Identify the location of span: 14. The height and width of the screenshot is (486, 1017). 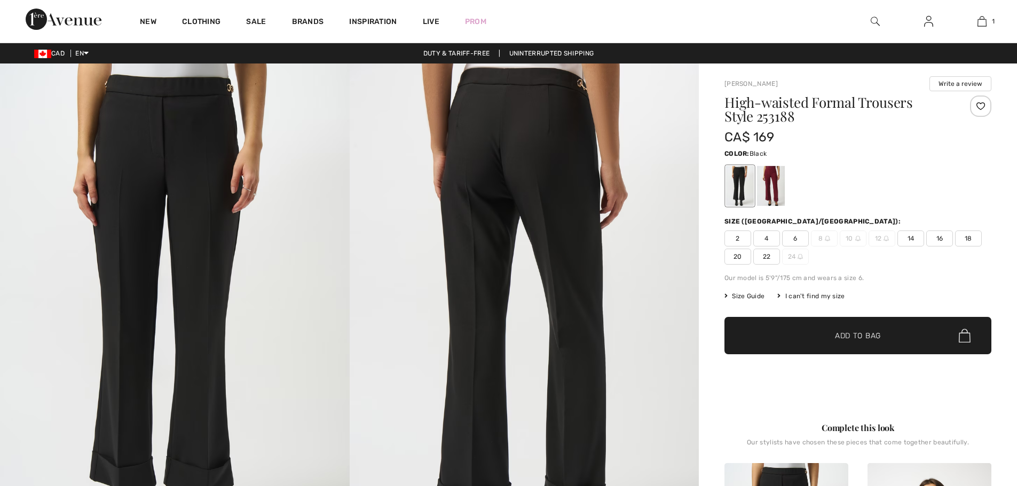
(911, 239).